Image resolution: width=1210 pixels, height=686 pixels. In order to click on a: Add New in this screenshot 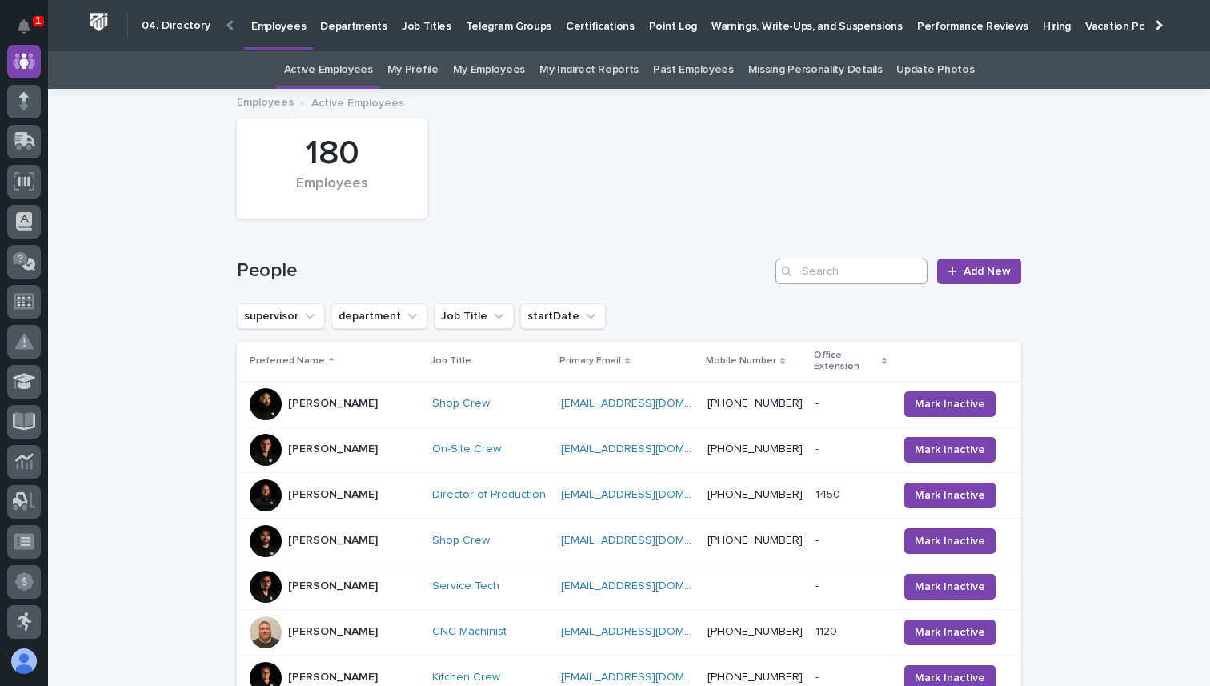, I will do `click(979, 271)`.